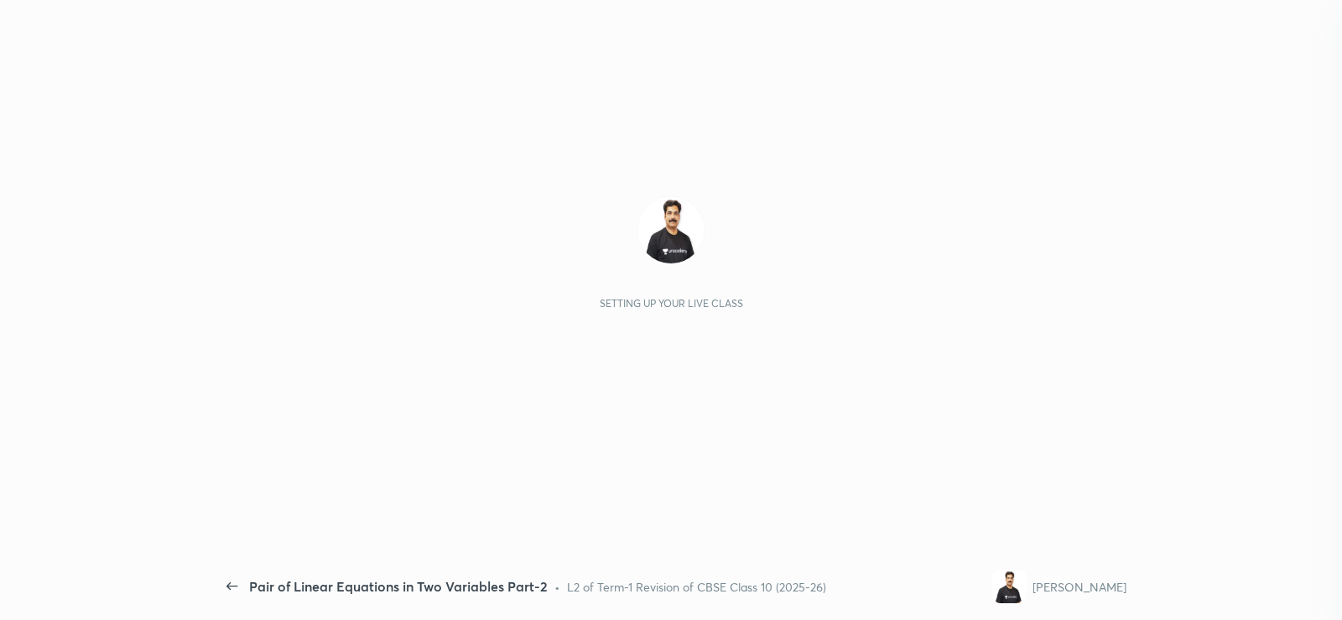  Describe the element at coordinates (671, 303) in the screenshot. I see `div: Setting up your live class` at that location.